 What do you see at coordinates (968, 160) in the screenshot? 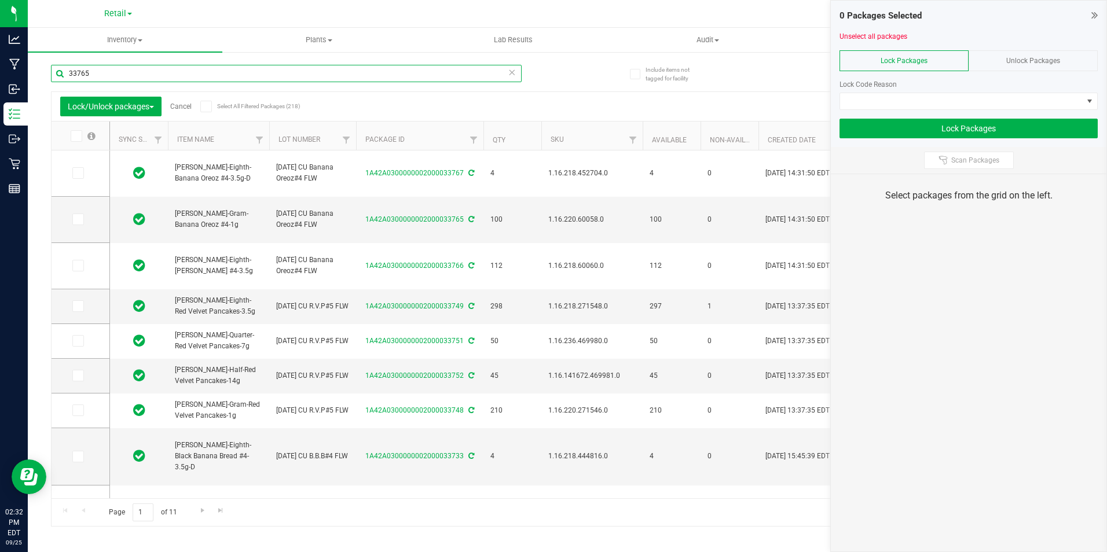
I see `button: Scan Packages` at bounding box center [968, 160].